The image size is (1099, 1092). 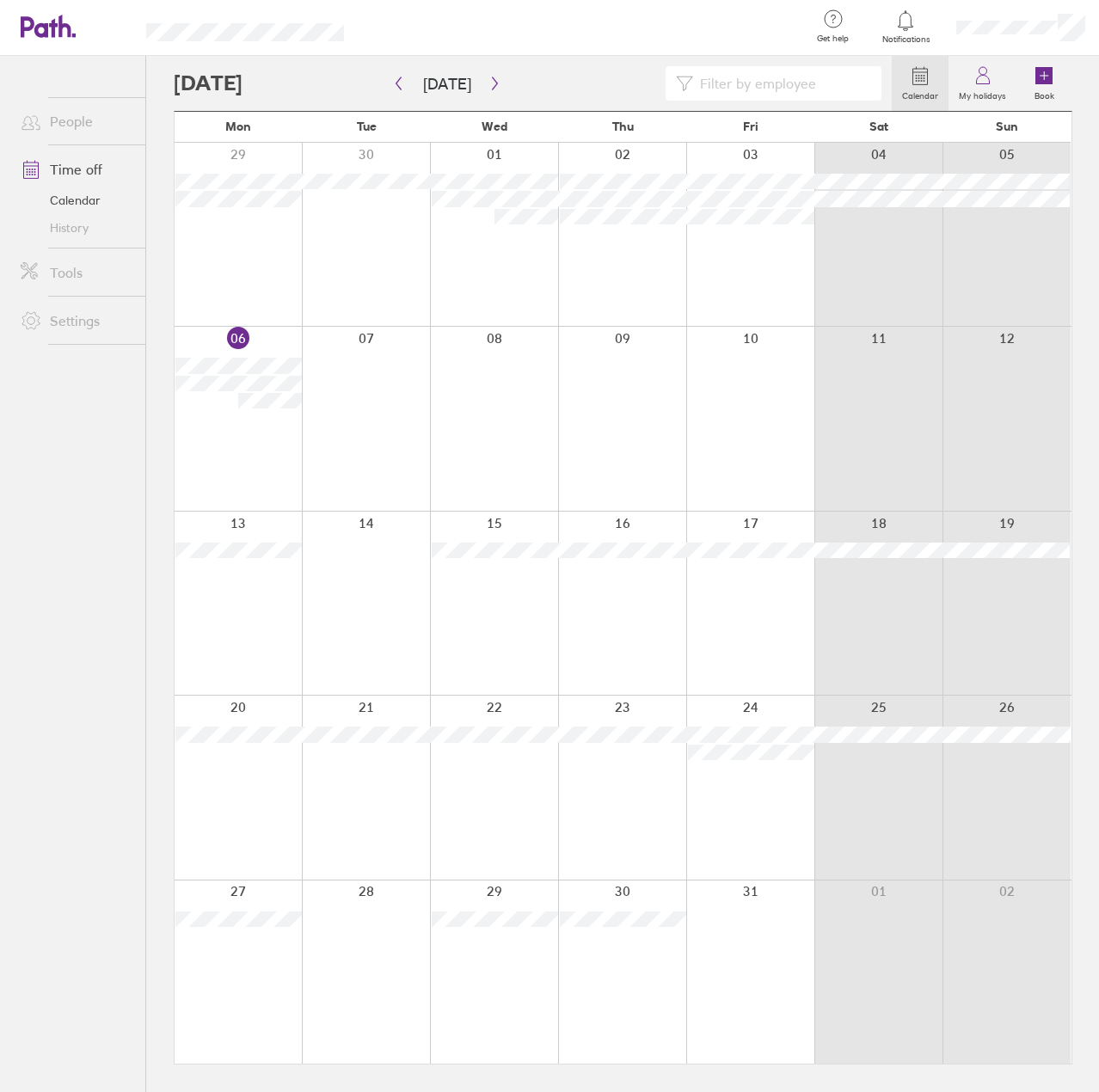 What do you see at coordinates (495, 127) in the screenshot?
I see `span: Wed` at bounding box center [495, 127].